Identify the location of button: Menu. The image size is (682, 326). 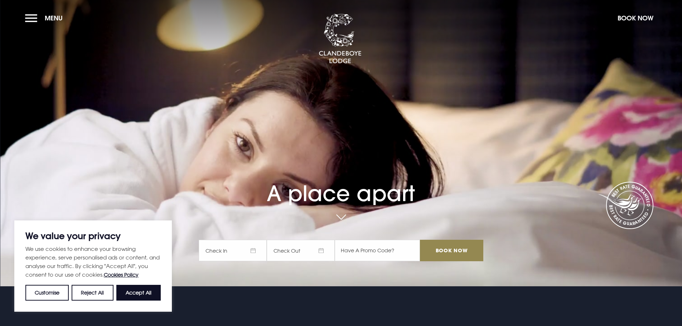
(45, 18).